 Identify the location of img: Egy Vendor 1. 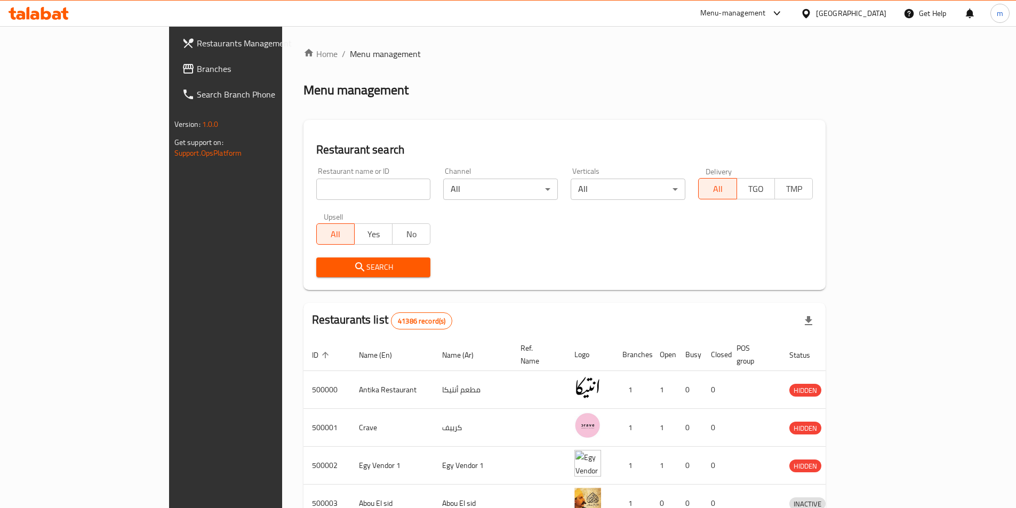
(588, 463).